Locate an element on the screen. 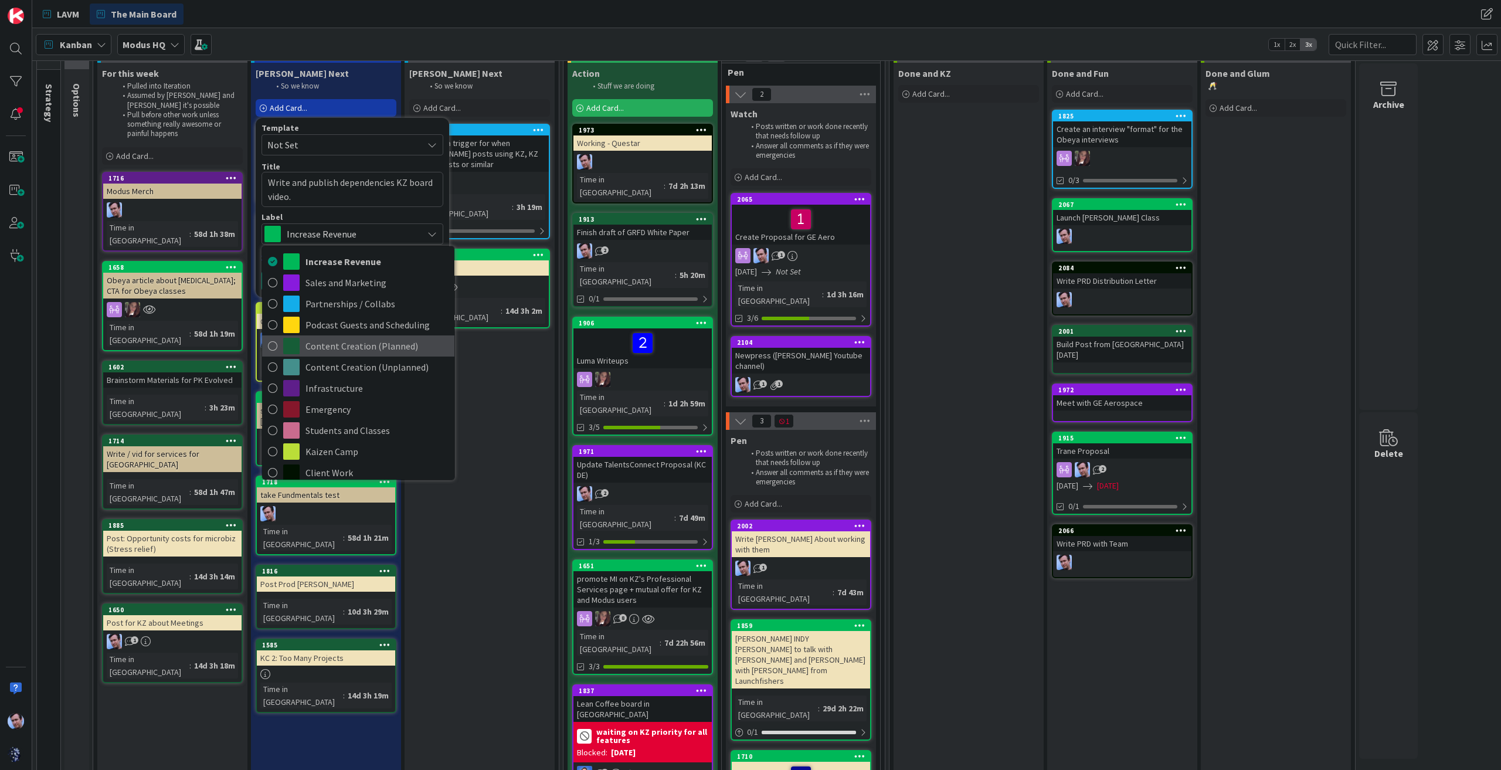  div: 1859 is located at coordinates (803, 626).